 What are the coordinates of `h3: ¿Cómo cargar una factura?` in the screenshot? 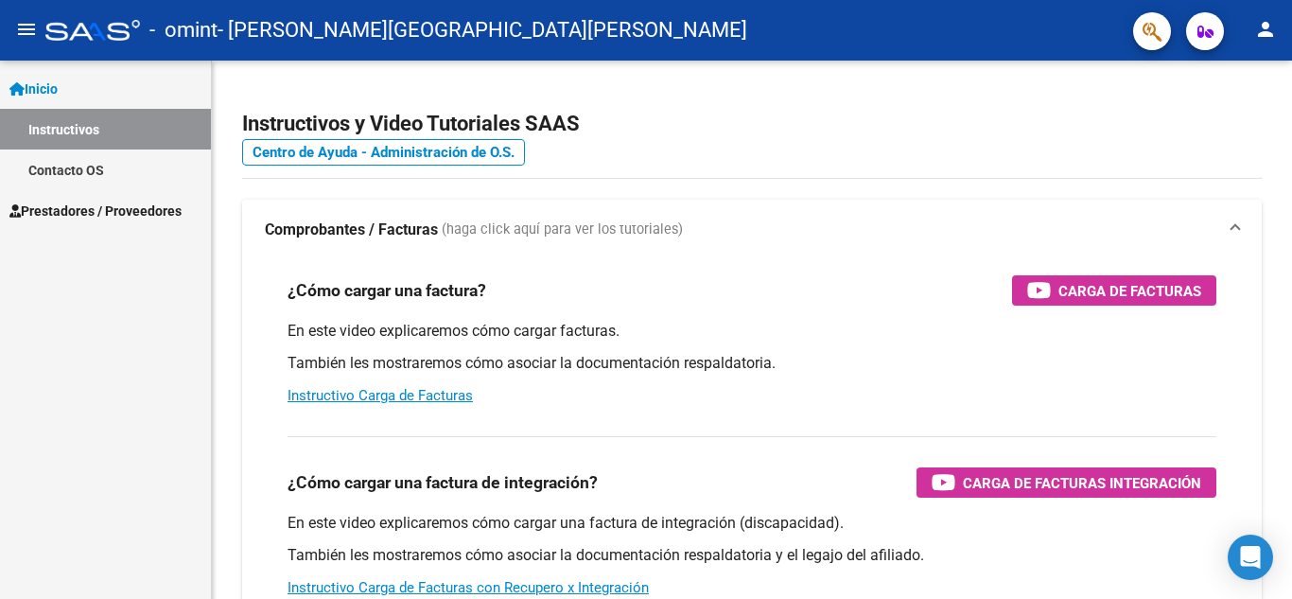 It's located at (387, 290).